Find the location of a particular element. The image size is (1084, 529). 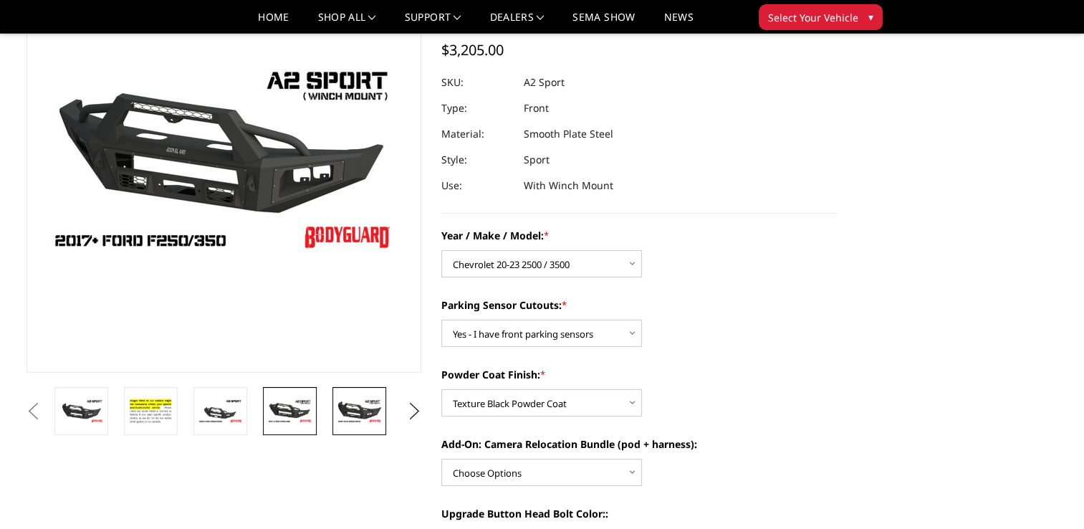

dd: Sport is located at coordinates (536, 160).